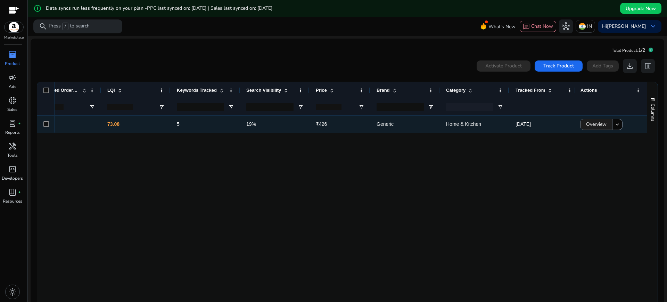  Describe the element at coordinates (618, 124) in the screenshot. I see `mat-icon: keyboard_arrow_down` at that location.